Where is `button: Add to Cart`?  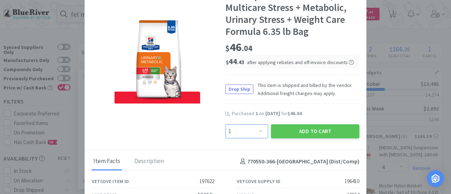 button: Add to Cart is located at coordinates (315, 131).